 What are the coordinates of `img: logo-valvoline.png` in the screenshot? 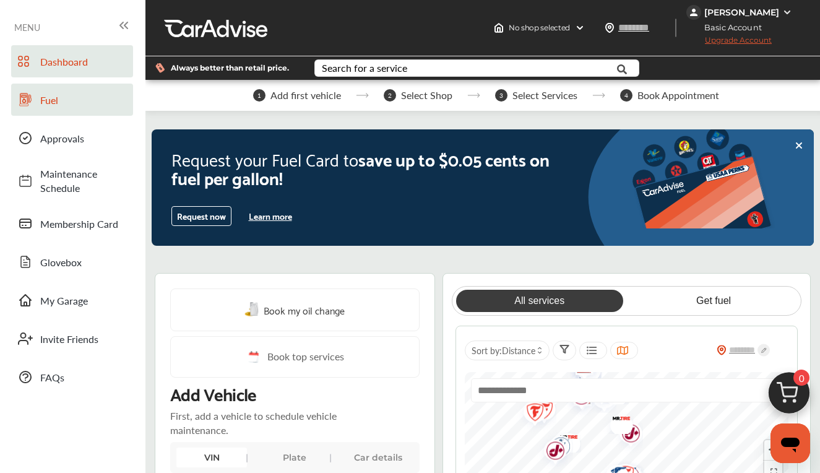 It's located at (578, 398).